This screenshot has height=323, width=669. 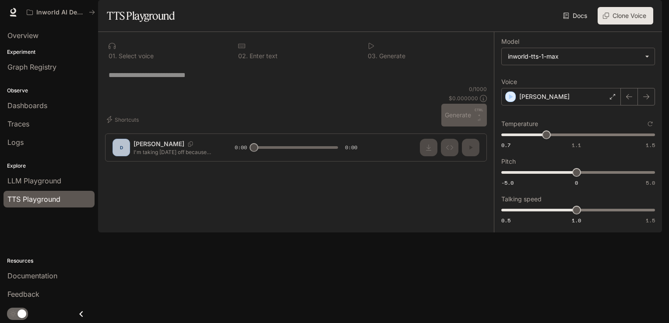 I want to click on span: 5.0, so click(x=650, y=183).